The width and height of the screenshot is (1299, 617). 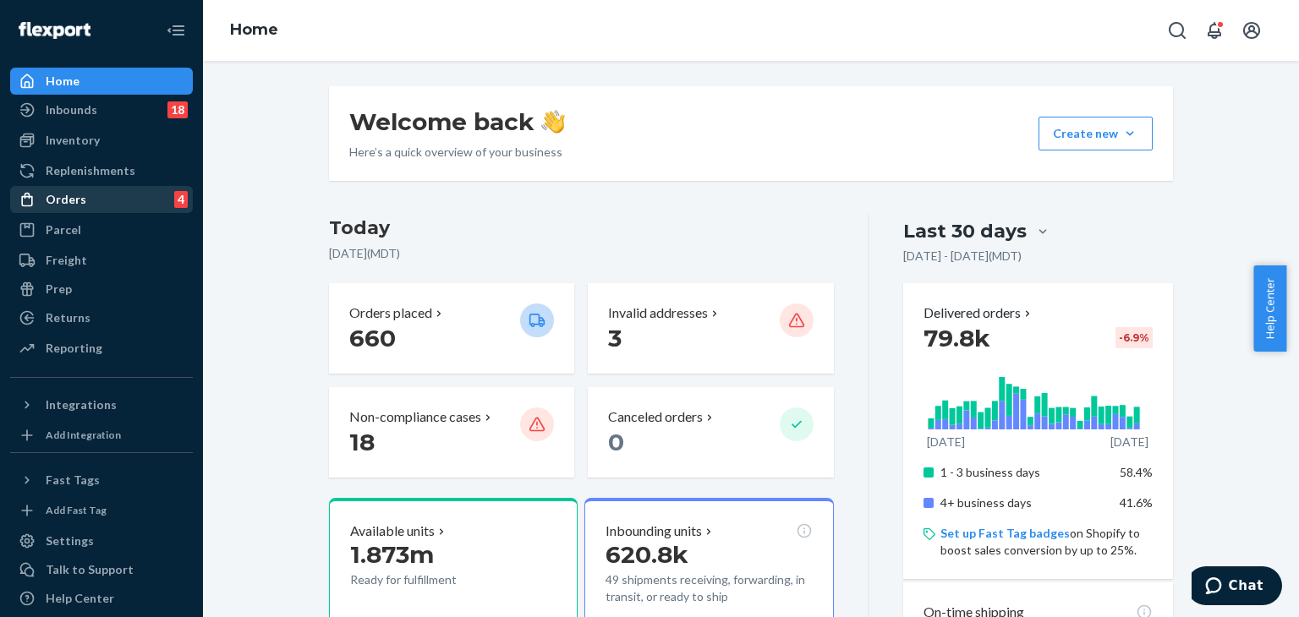 I want to click on button: Integrations, so click(x=101, y=405).